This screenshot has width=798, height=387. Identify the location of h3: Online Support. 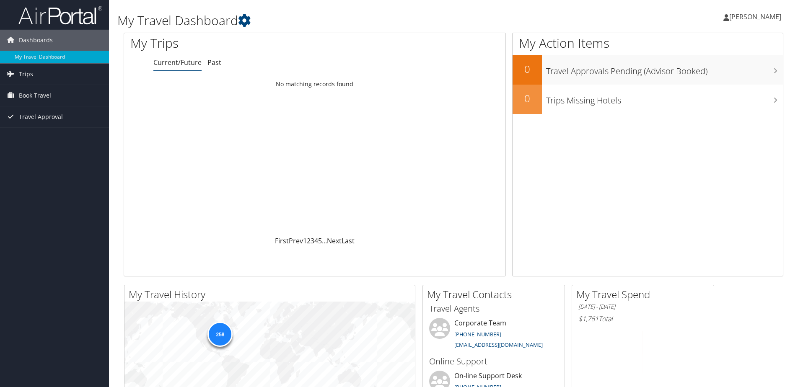
(494, 362).